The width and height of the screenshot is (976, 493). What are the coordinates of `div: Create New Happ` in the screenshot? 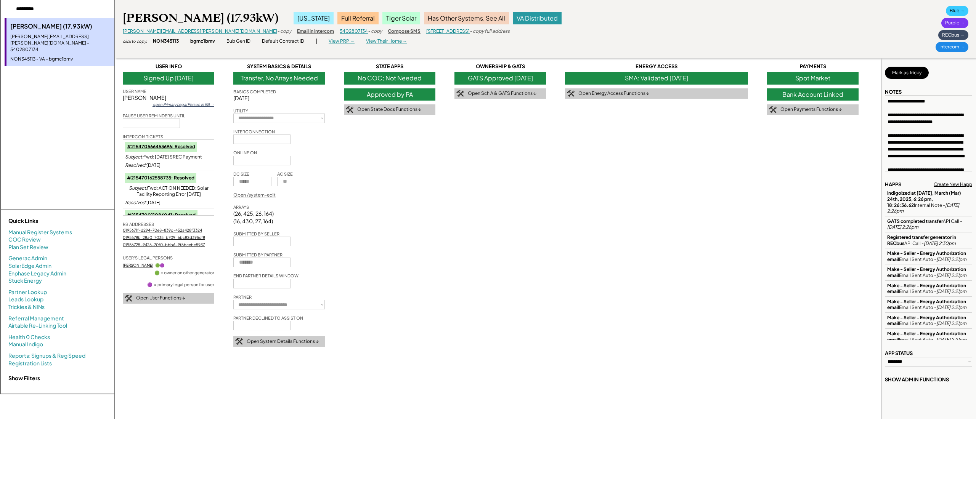 It's located at (953, 185).